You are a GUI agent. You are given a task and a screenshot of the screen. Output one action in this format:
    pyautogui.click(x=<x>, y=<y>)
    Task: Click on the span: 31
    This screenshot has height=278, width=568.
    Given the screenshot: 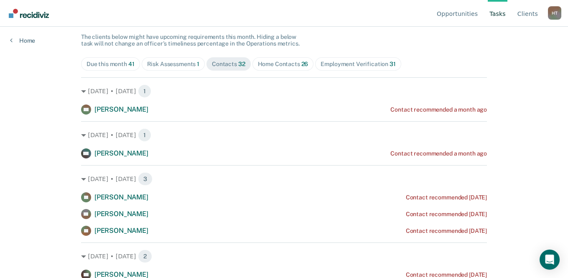 What is the action you would take?
    pyautogui.click(x=393, y=64)
    